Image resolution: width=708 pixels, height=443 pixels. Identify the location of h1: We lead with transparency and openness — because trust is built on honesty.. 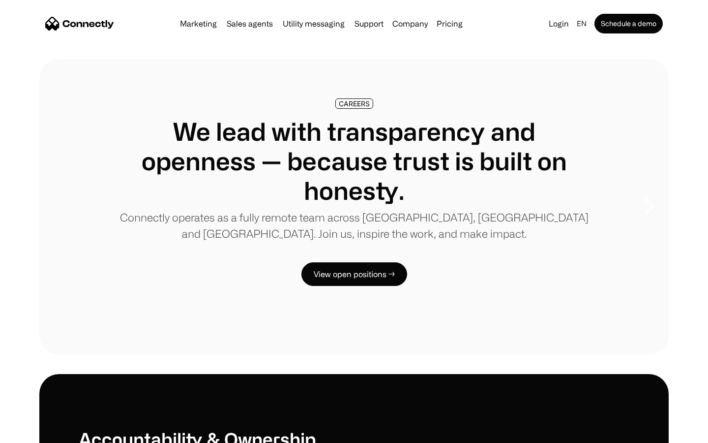
(354, 161).